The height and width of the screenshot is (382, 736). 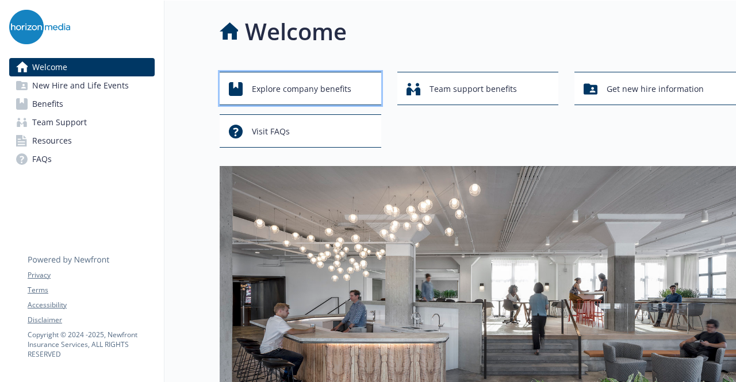 I want to click on a: Accessibility, so click(x=91, y=305).